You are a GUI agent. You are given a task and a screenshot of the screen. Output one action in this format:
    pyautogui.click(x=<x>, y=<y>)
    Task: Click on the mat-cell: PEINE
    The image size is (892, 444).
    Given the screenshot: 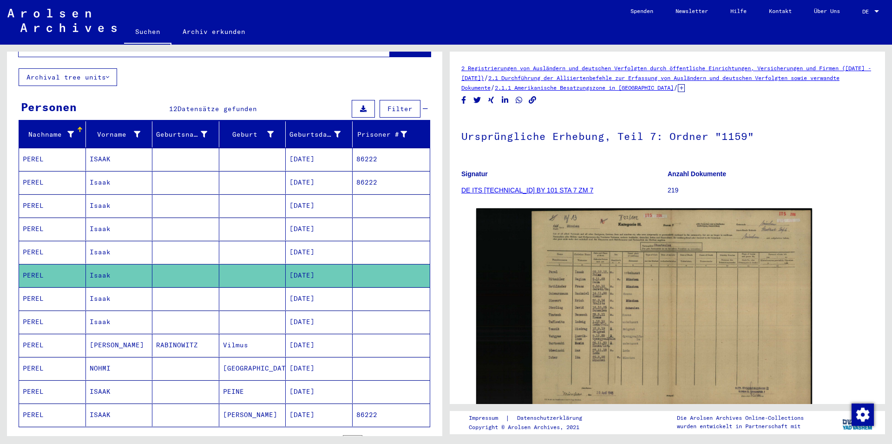 What is the action you would take?
    pyautogui.click(x=253, y=391)
    